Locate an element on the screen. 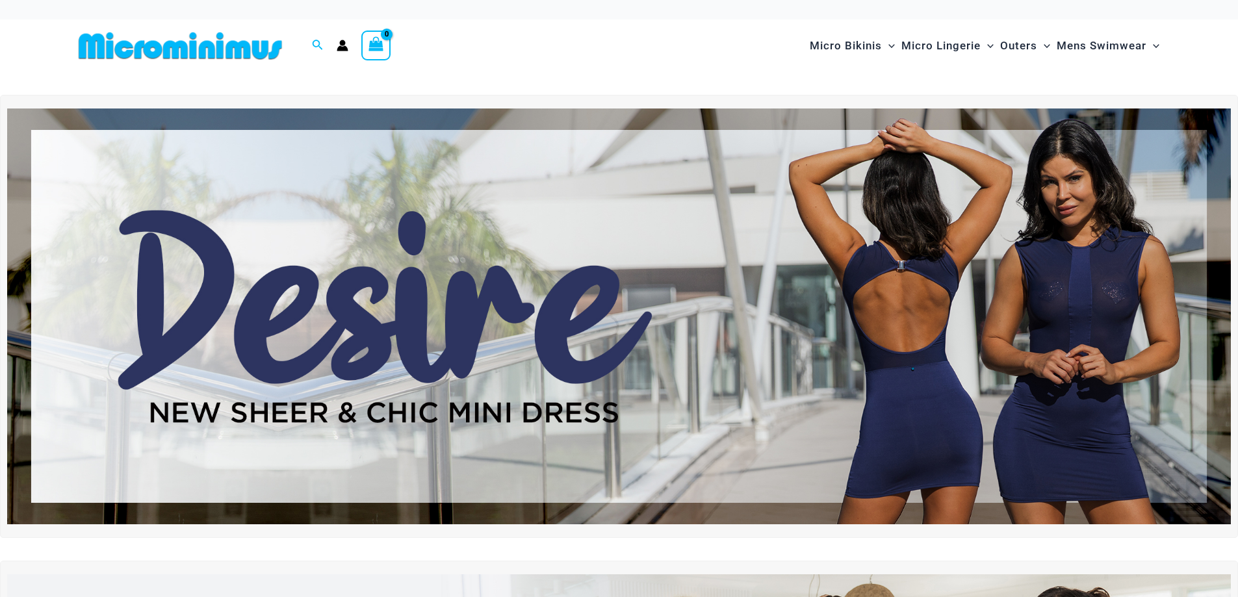 This screenshot has height=597, width=1238. a: Account icon link is located at coordinates (343, 45).